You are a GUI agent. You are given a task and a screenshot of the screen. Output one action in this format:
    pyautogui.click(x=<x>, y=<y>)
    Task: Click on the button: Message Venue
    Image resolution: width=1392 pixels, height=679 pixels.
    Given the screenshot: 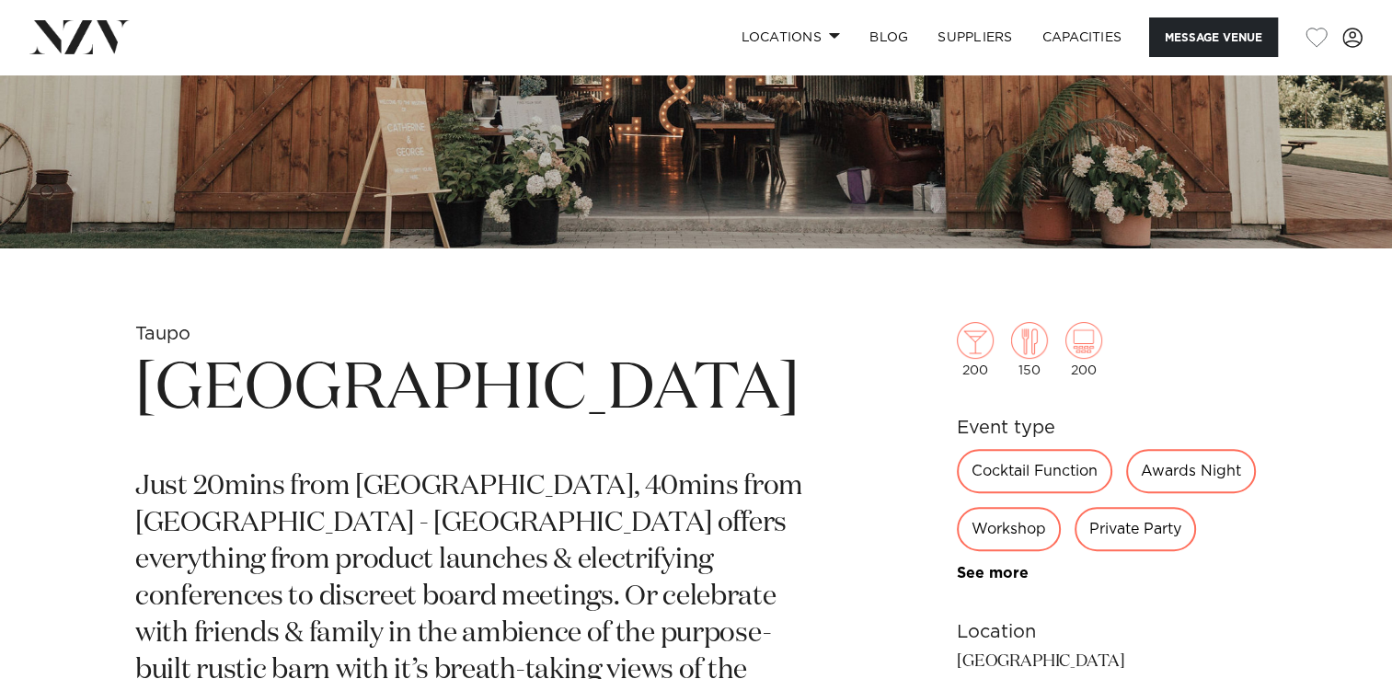 What is the action you would take?
    pyautogui.click(x=1214, y=37)
    